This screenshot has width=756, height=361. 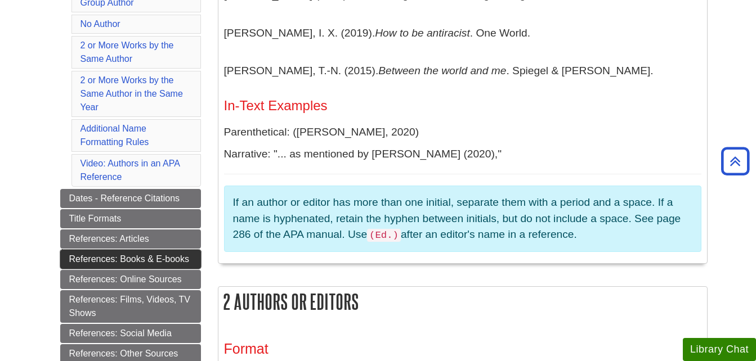 What do you see at coordinates (131, 334) in the screenshot?
I see `a: References: Social Media` at bounding box center [131, 334].